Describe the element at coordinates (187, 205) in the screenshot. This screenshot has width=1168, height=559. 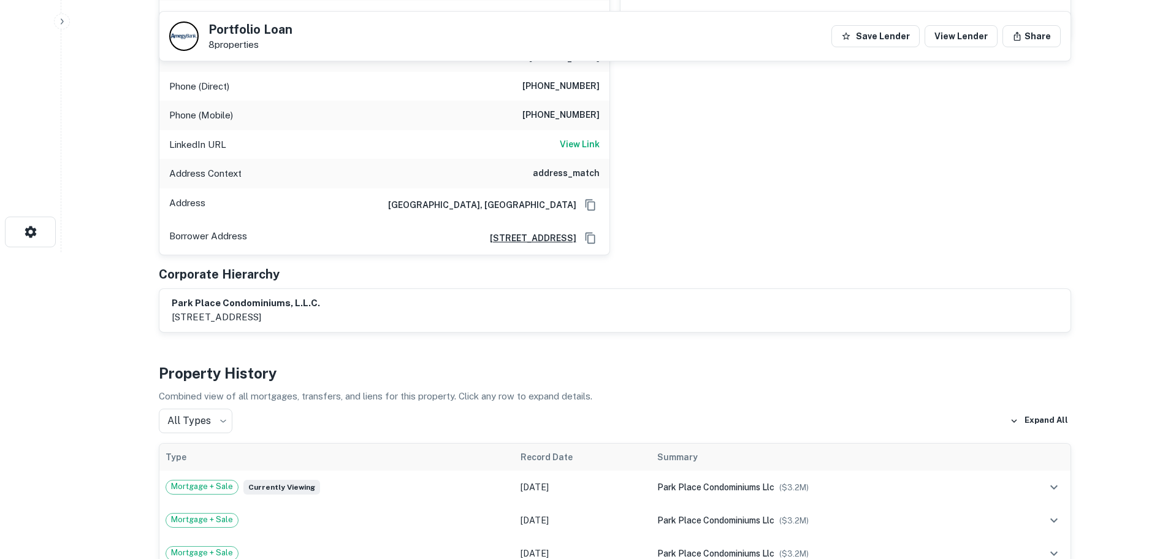
I see `p: Address` at that location.